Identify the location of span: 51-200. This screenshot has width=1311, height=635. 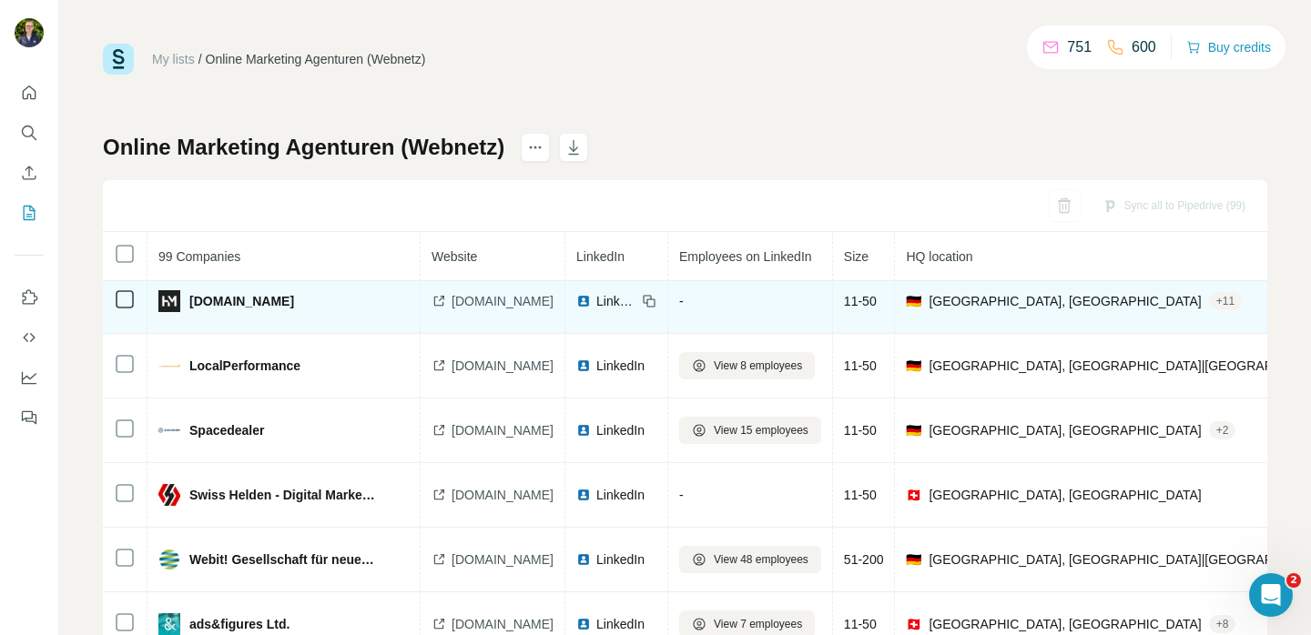
(864, 560).